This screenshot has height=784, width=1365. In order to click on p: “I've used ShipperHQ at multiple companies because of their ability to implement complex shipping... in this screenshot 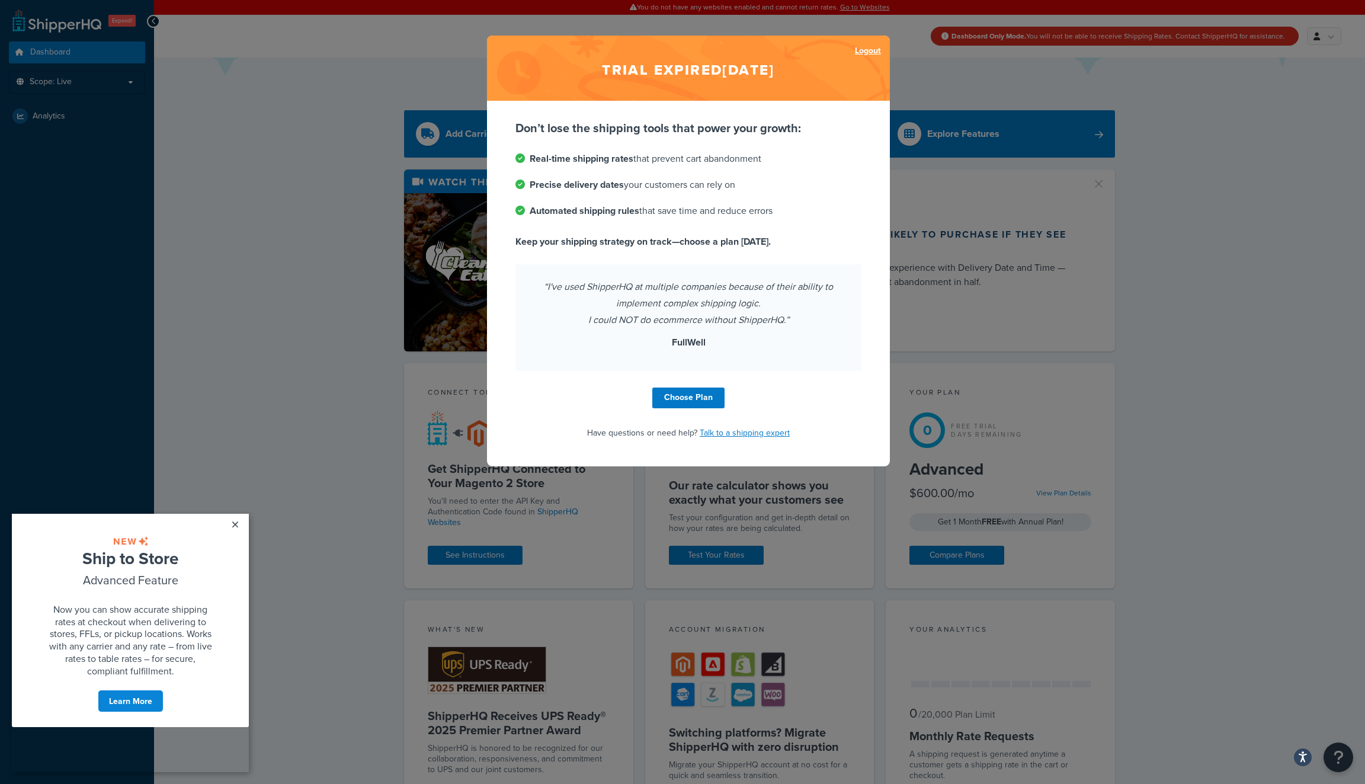, I will do `click(688, 303)`.